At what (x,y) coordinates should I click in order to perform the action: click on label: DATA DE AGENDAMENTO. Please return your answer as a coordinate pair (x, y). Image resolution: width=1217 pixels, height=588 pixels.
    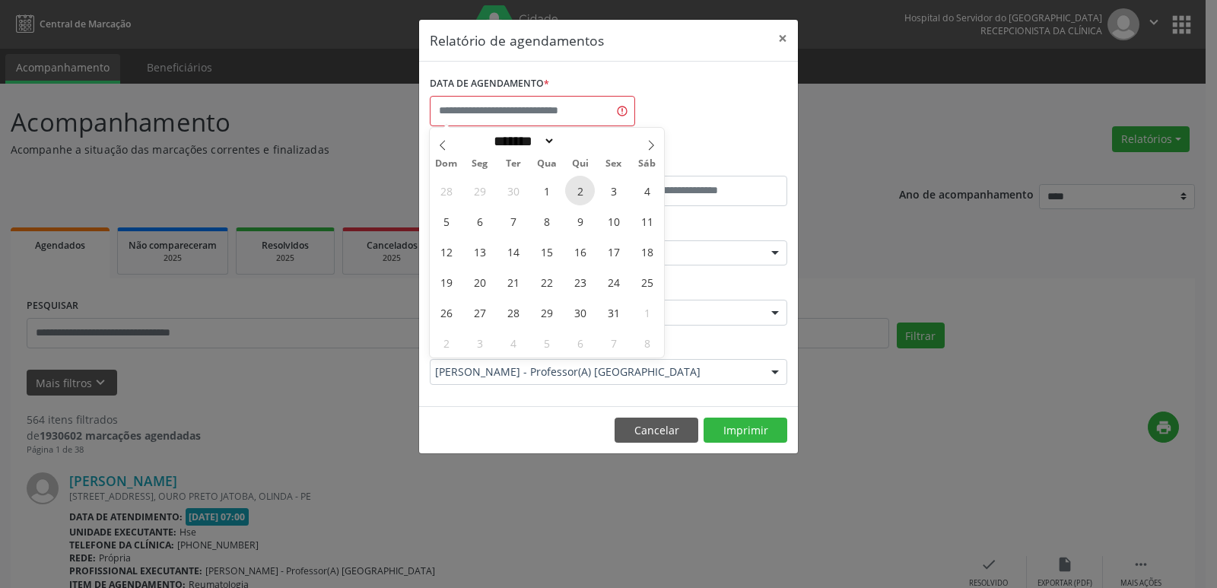
    Looking at the image, I should click on (489, 84).